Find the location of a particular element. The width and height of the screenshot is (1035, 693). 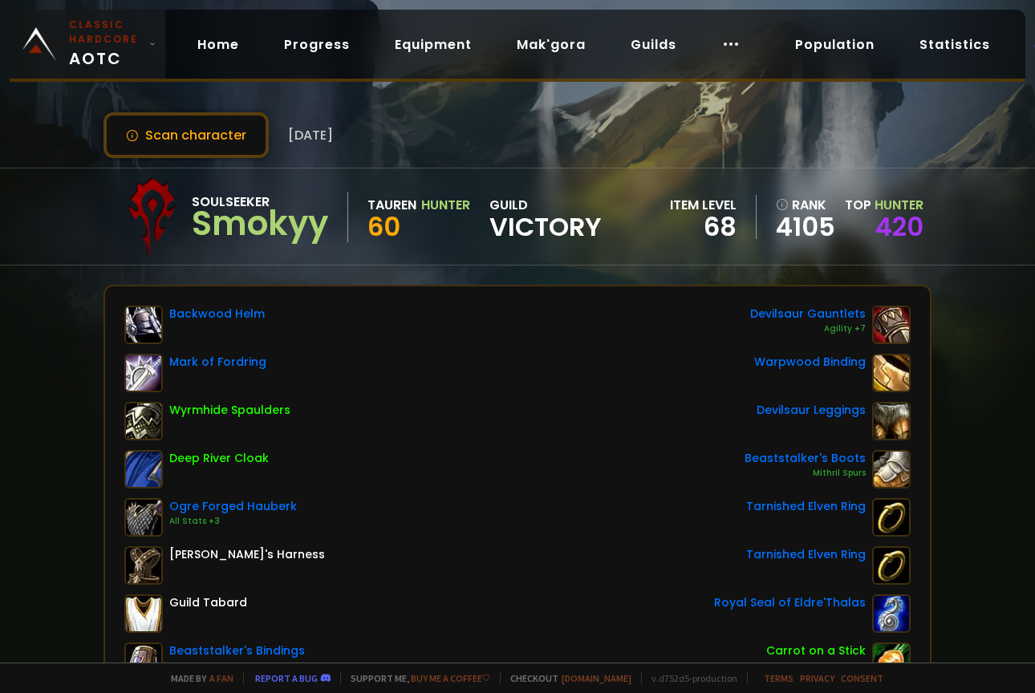

div: Guild Tabard is located at coordinates (208, 602).